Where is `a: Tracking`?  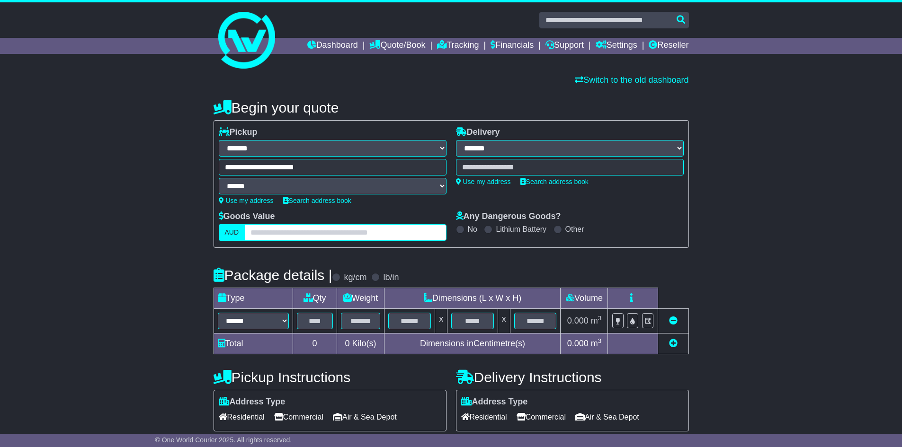 a: Tracking is located at coordinates (458, 46).